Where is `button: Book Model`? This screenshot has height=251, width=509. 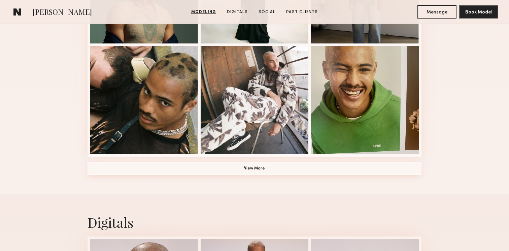
button: Book Model is located at coordinates (478, 12).